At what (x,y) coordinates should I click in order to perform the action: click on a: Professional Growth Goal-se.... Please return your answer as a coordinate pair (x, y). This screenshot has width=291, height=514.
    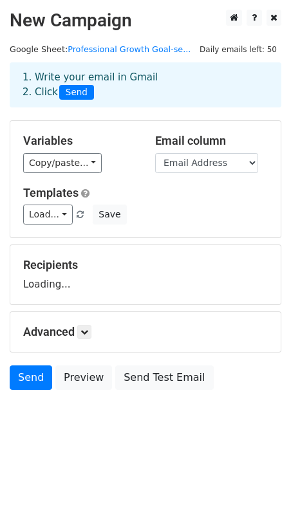
    Looking at the image, I should click on (129, 49).